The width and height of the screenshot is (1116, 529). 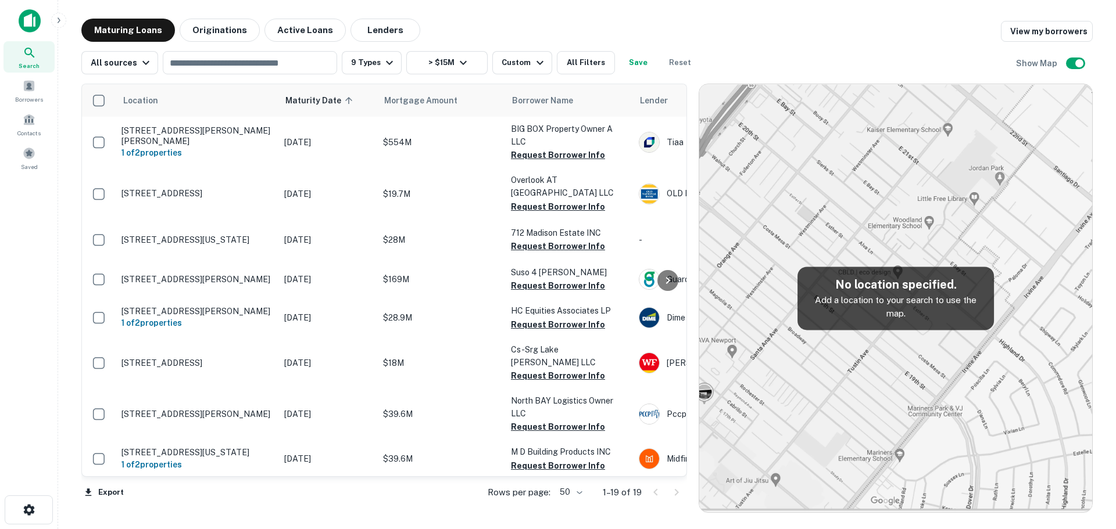 What do you see at coordinates (441, 194) in the screenshot?
I see `p: $19.7M` at bounding box center [441, 194].